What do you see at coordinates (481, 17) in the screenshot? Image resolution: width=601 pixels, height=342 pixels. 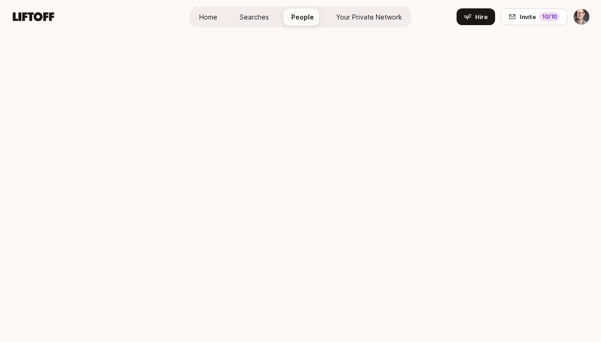 I see `span: Hire` at bounding box center [481, 17].